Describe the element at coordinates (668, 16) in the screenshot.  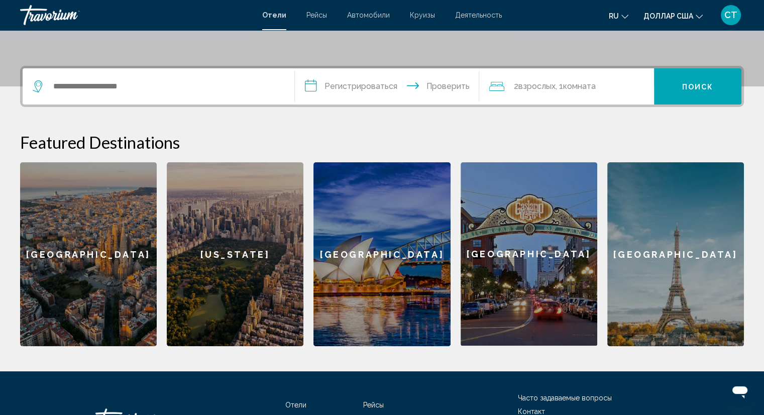
I see `font: доллар США` at that location.